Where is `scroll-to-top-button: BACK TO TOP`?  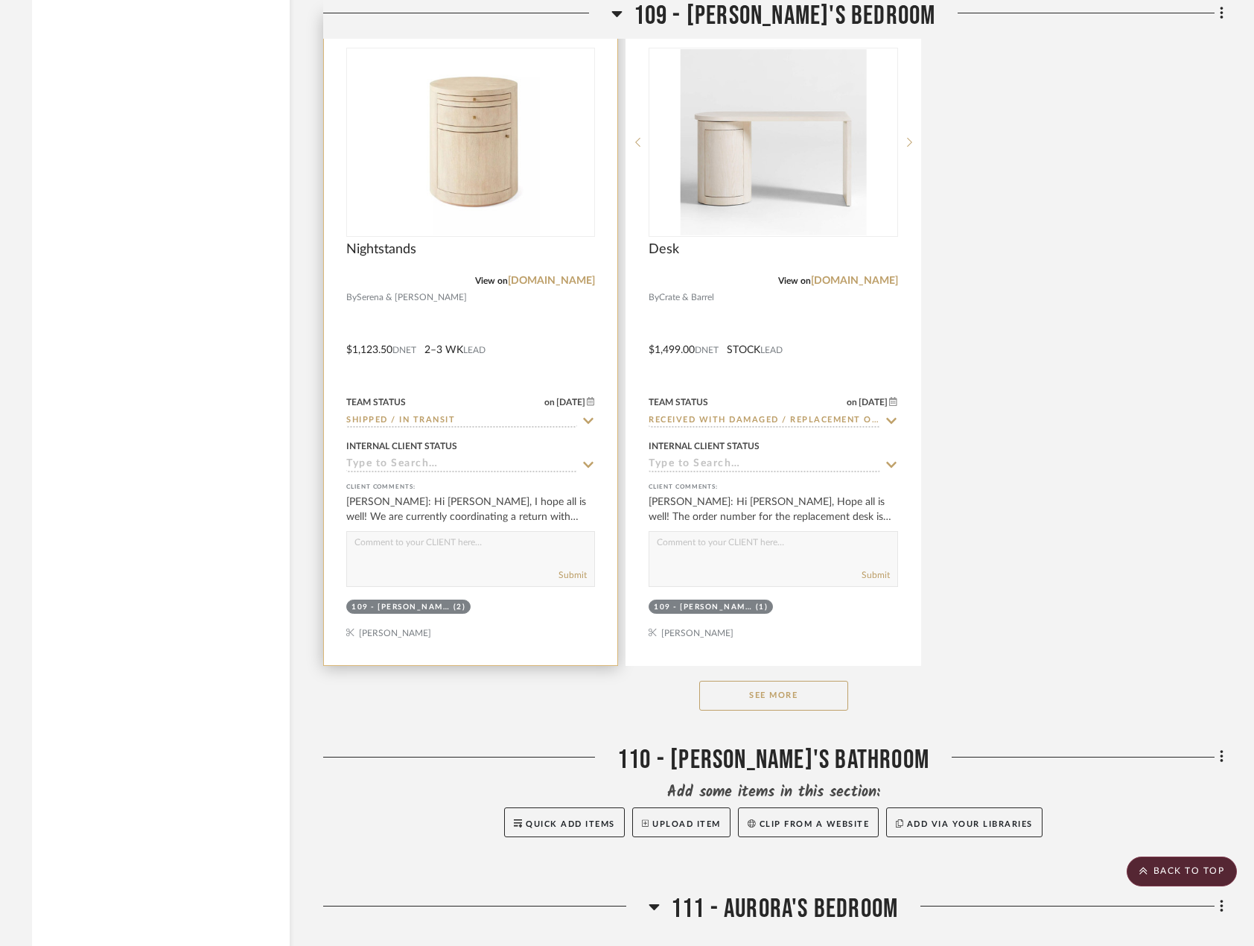 scroll-to-top-button: BACK TO TOP is located at coordinates (1182, 871).